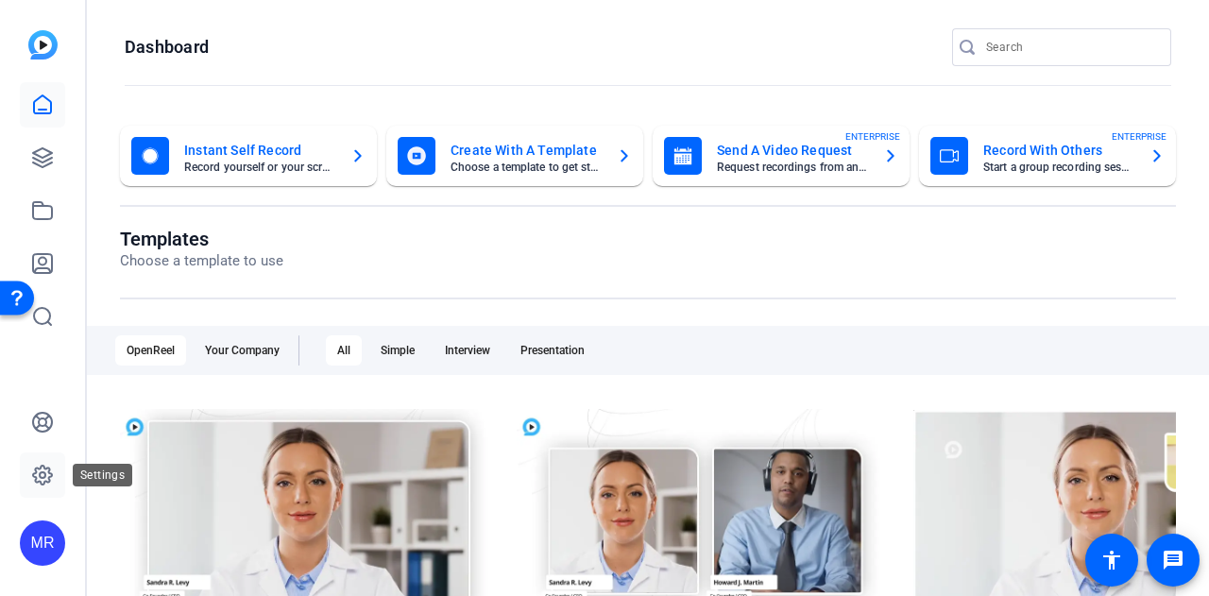 The image size is (1209, 596). Describe the element at coordinates (201, 261) in the screenshot. I see `p: Choose a template to use` at that location.